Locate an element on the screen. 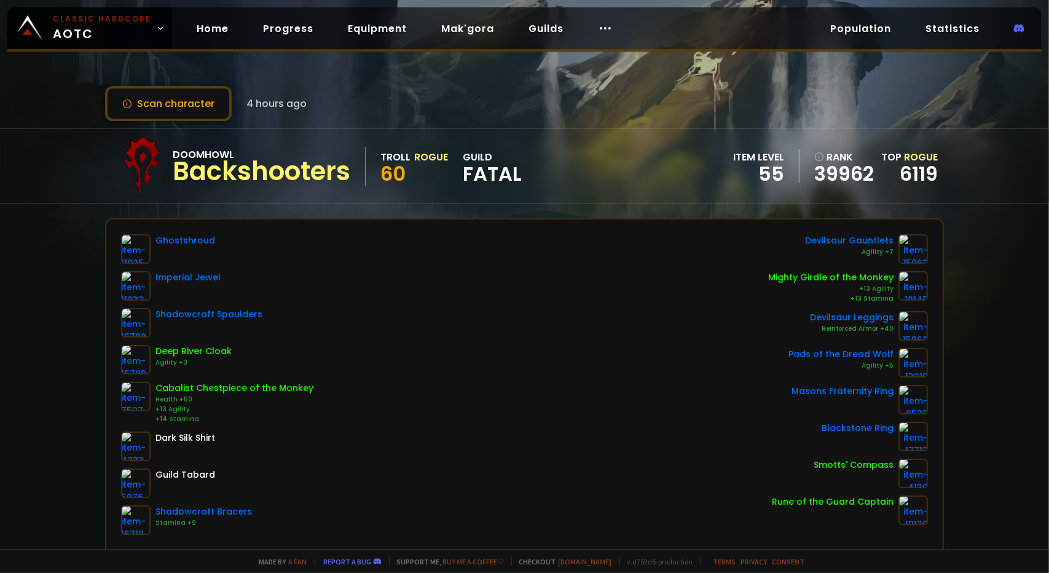 This screenshot has height=573, width=1049. a: Classic HardcoreAOTC is located at coordinates (90, 28).